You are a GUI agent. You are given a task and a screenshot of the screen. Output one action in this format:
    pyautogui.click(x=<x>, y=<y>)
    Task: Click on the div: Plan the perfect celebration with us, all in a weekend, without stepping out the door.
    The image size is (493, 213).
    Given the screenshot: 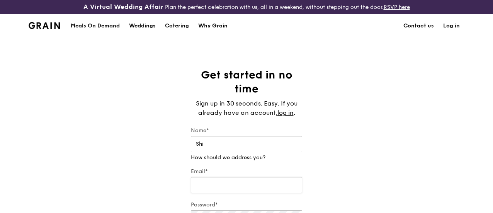 What is the action you would take?
    pyautogui.click(x=247, y=7)
    